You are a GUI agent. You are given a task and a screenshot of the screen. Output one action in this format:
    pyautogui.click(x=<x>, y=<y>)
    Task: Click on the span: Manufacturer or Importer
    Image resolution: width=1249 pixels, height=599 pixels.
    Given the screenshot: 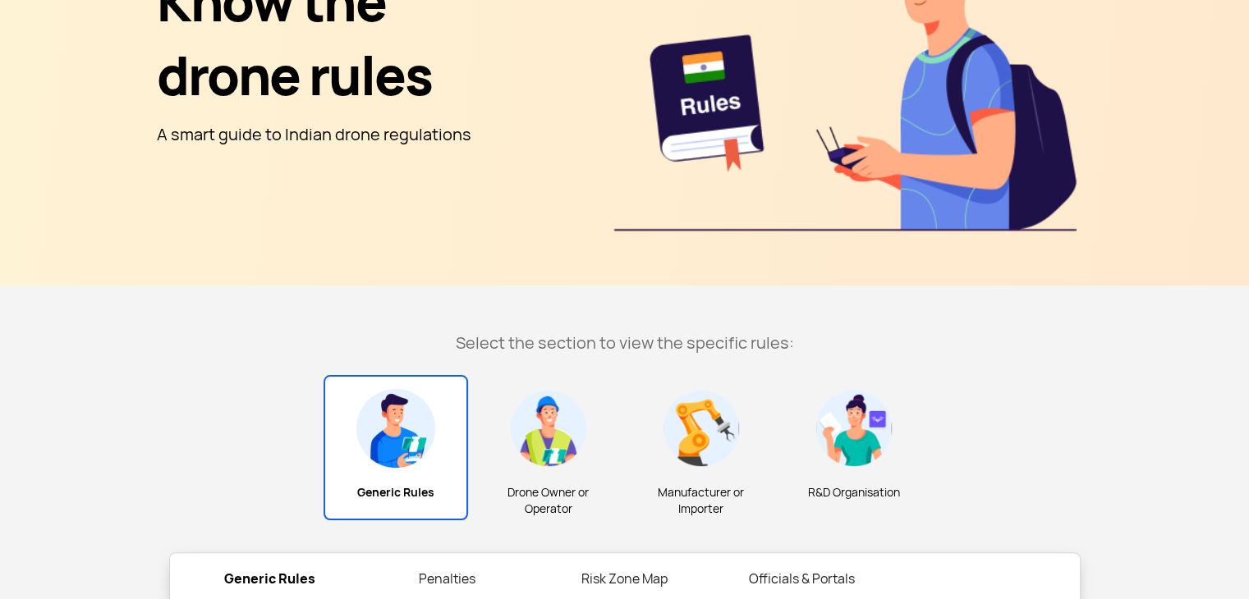 What is the action you would take?
    pyautogui.click(x=701, y=501)
    